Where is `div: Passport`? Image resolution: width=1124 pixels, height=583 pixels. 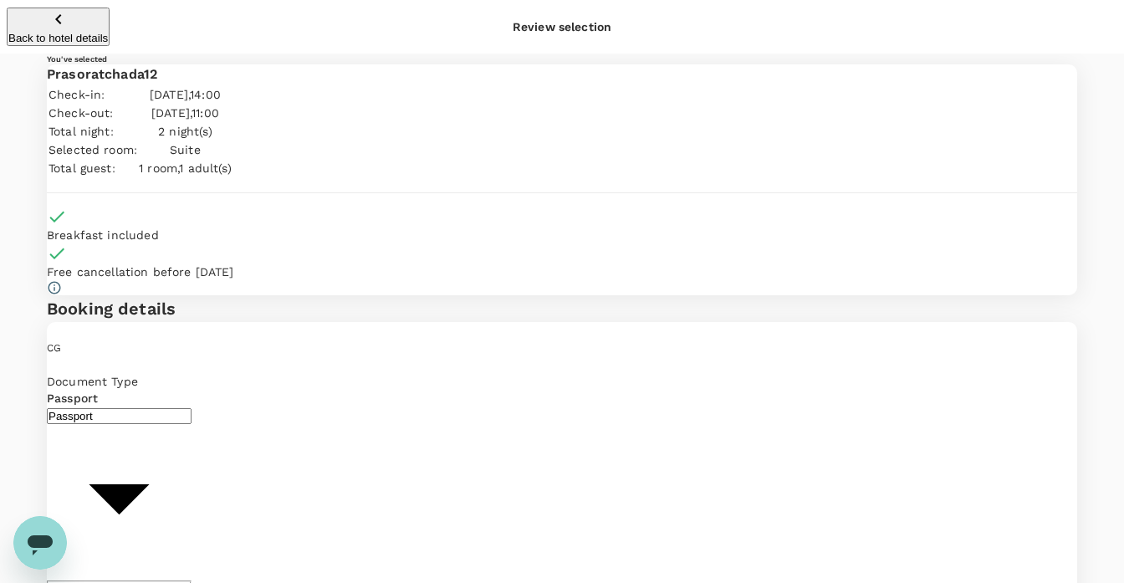 div: Passport is located at coordinates (119, 398).